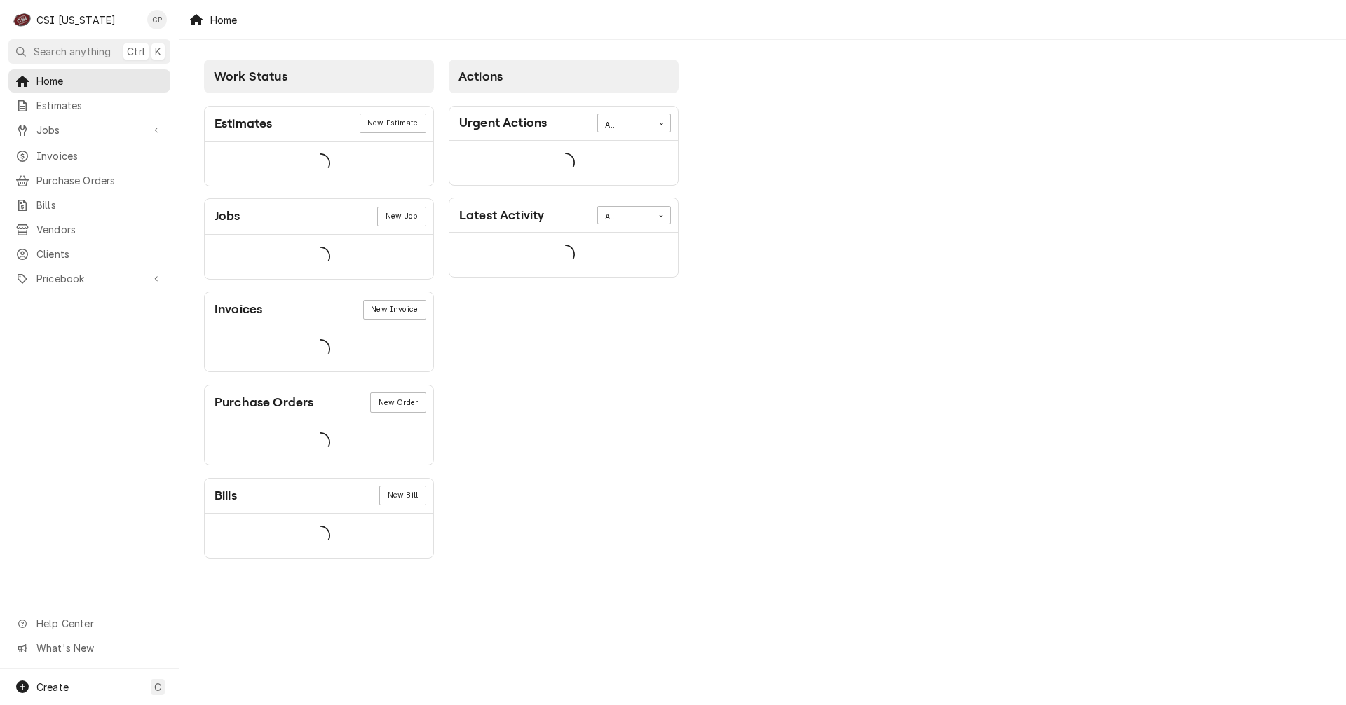 Image resolution: width=1346 pixels, height=705 pixels. What do you see at coordinates (89, 105) in the screenshot?
I see `a: Estimates` at bounding box center [89, 105].